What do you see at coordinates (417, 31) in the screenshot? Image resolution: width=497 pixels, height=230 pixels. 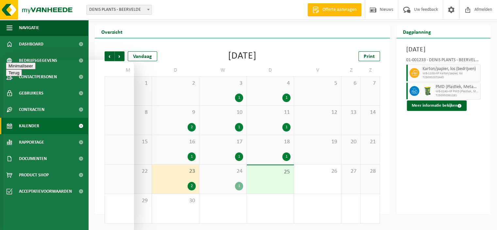 I see `h2: Dagplanning` at bounding box center [417, 31].